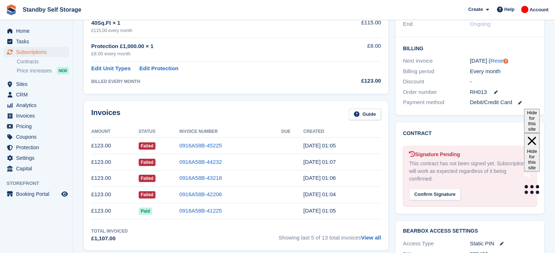 The width and height of the screenshot is (555, 253). What do you see at coordinates (354, 81) in the screenshot?
I see `div: £123.00` at bounding box center [354, 81].